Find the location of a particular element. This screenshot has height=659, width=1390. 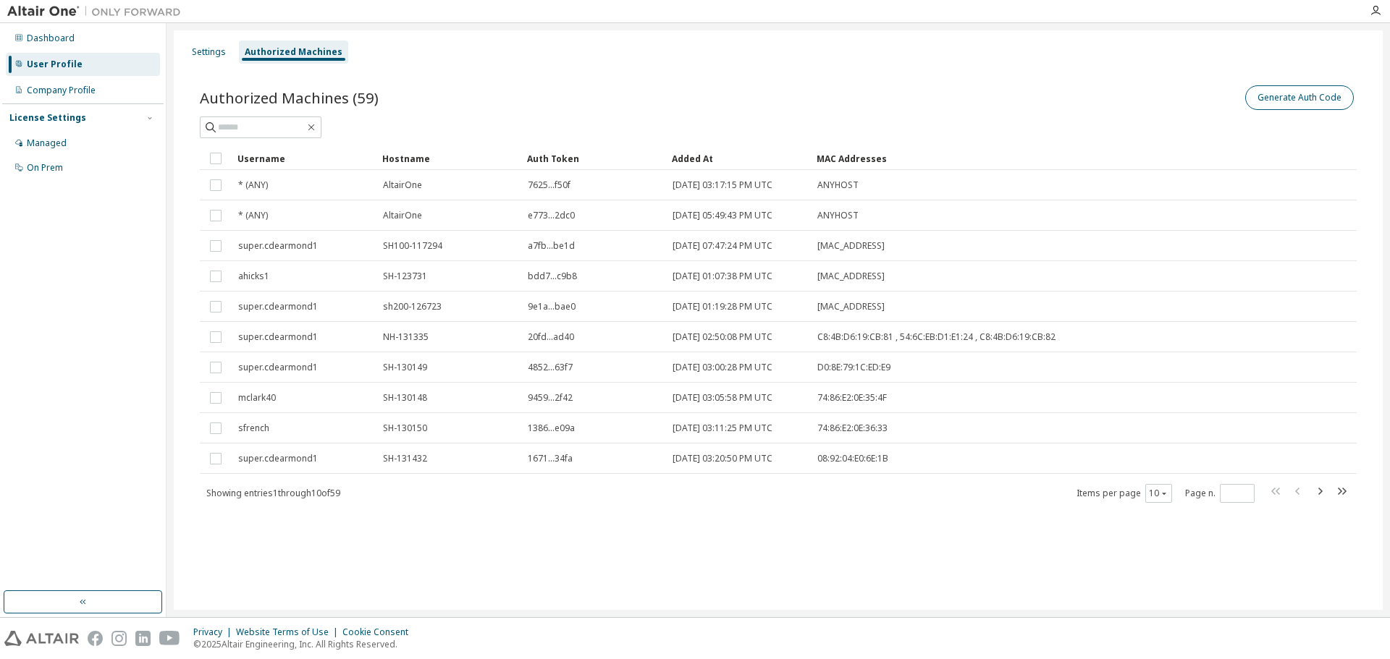

span: SH-131432 is located at coordinates (405, 459).